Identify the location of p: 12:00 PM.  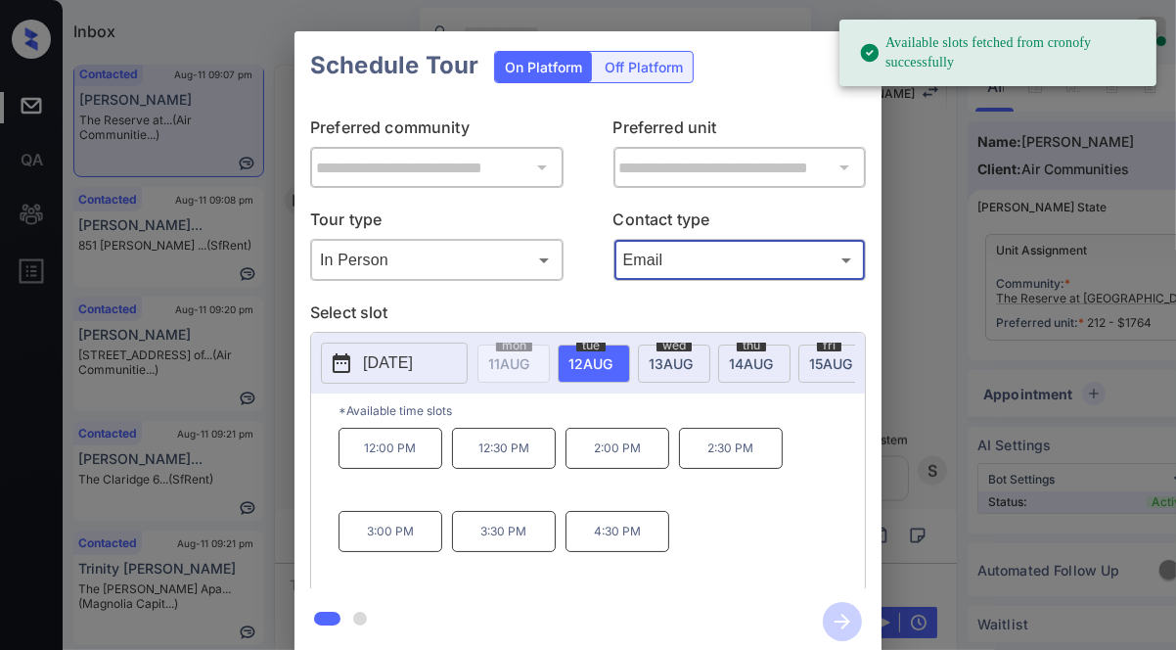
(390, 448).